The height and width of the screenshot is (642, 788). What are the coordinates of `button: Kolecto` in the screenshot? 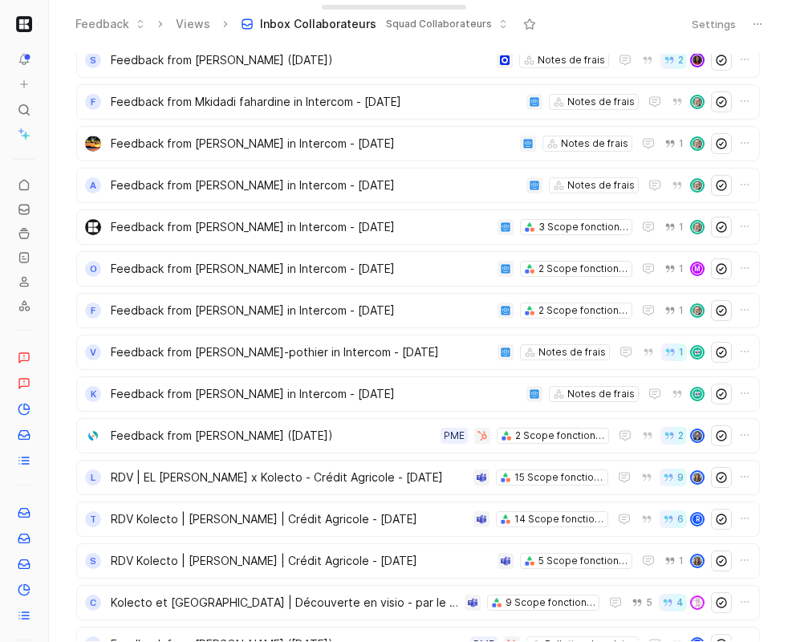 It's located at (24, 24).